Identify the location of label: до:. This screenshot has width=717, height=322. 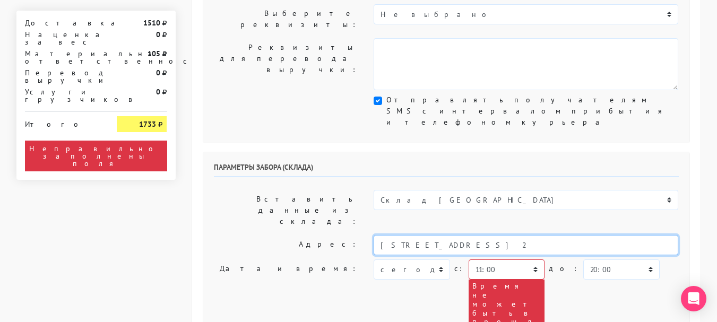
(564, 269).